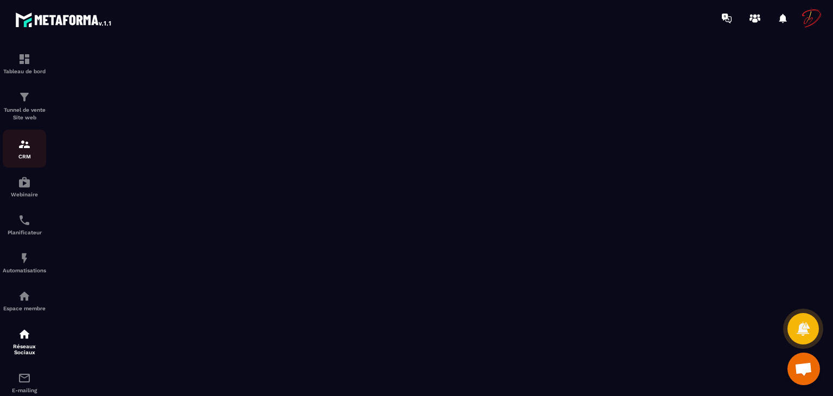 This screenshot has height=396, width=833. Describe the element at coordinates (24, 220) in the screenshot. I see `img: scheduler` at that location.